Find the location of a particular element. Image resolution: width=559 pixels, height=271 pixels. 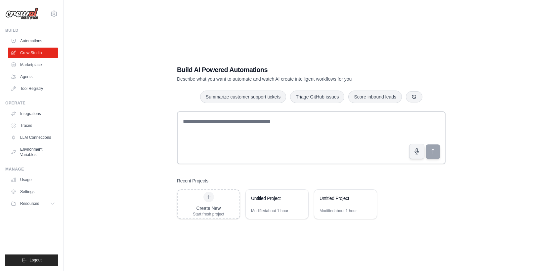

a: Tool Registry is located at coordinates (33, 89).